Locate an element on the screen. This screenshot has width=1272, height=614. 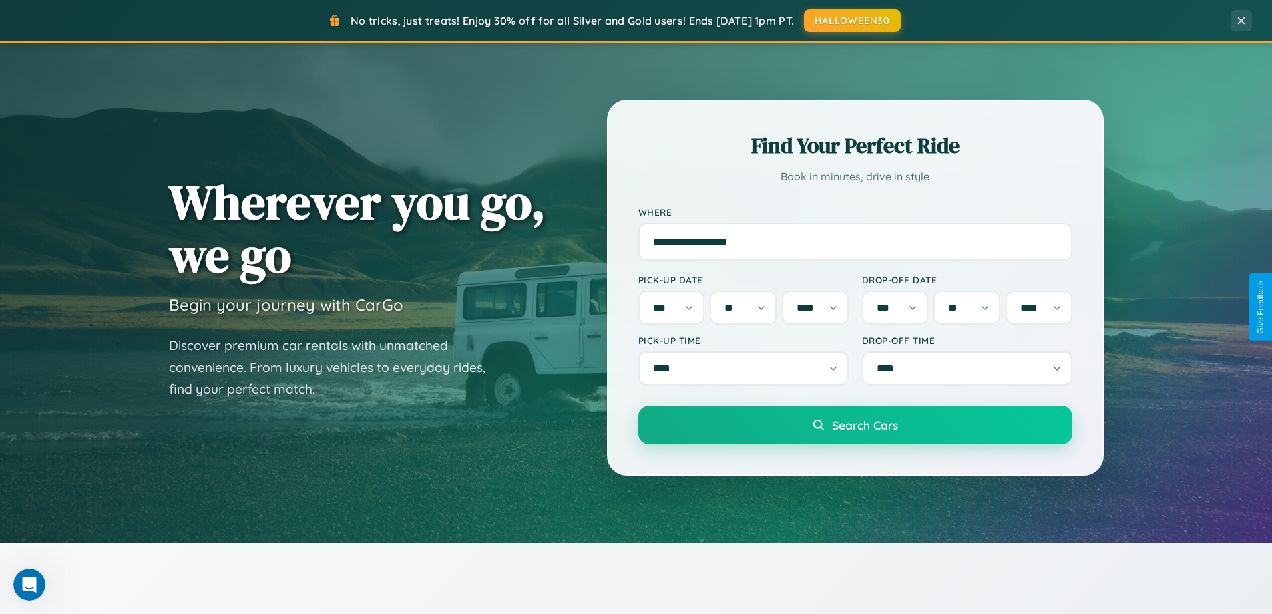
div: Give Feedback is located at coordinates (1261, 306).